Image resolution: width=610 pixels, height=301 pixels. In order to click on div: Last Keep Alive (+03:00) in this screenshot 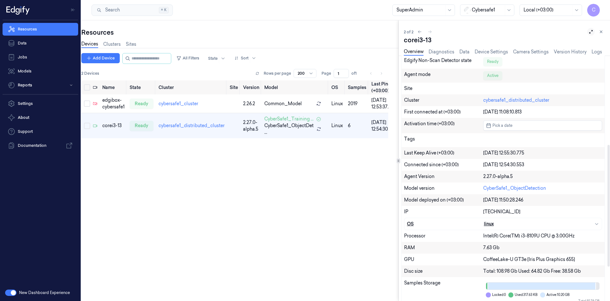, I will do `click(444, 153)`.